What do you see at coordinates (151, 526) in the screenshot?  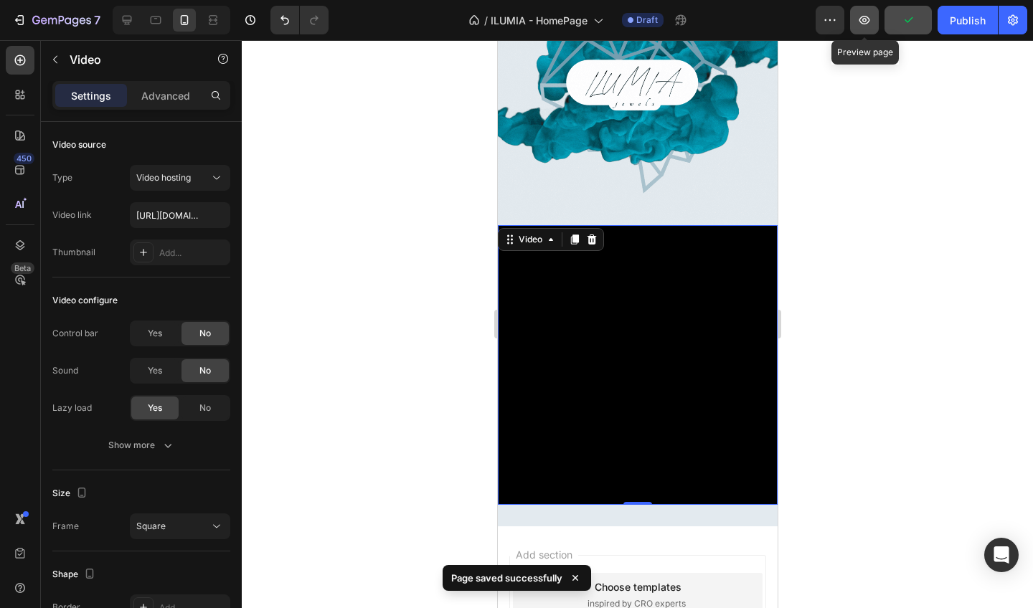 I see `span: Square` at bounding box center [151, 526].